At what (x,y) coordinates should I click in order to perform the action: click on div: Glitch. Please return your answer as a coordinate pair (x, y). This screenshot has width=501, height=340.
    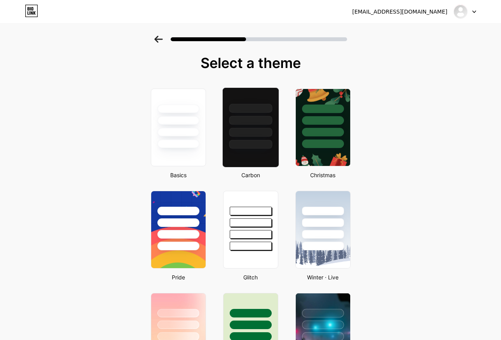
    Looking at the image, I should click on (251, 277).